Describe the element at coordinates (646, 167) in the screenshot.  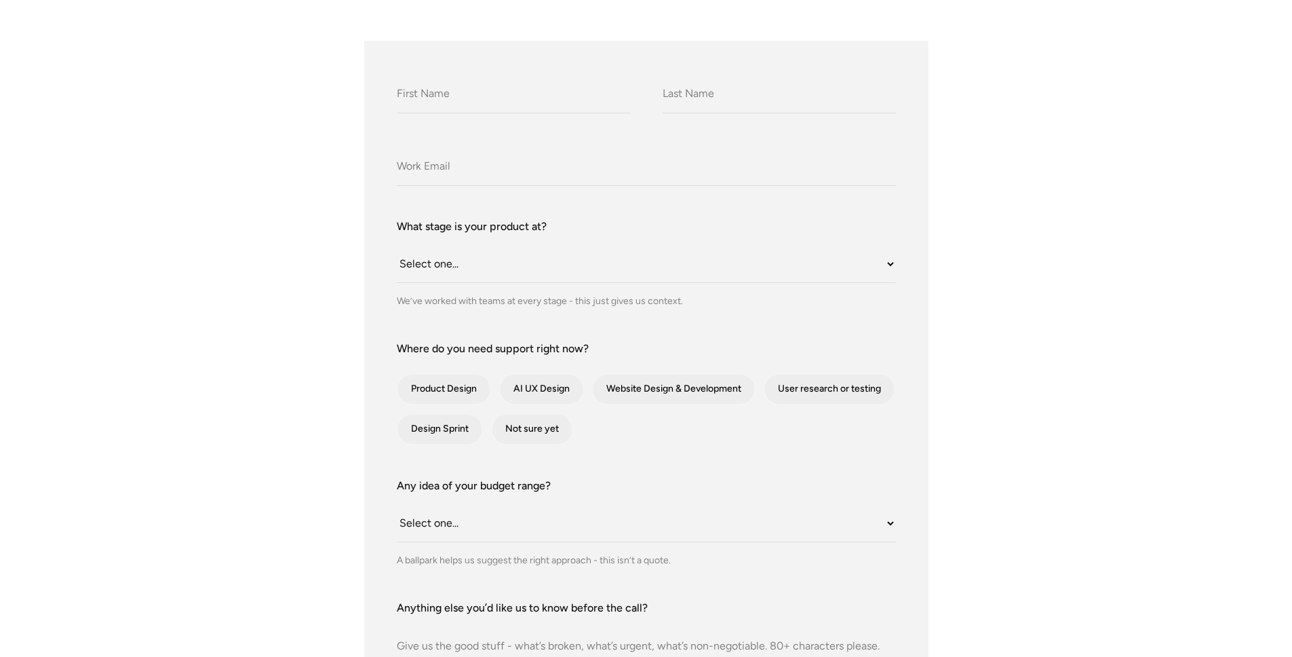
I see `input: Work Email` at that location.